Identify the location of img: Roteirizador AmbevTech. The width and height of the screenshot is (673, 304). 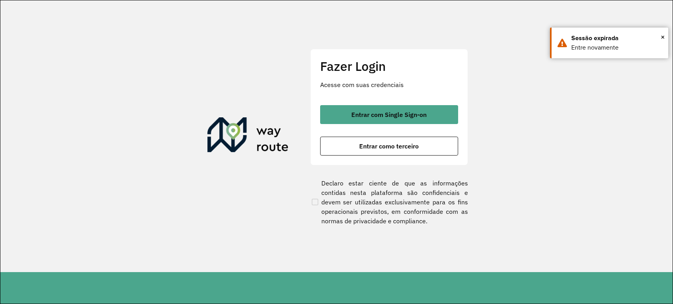
(248, 136).